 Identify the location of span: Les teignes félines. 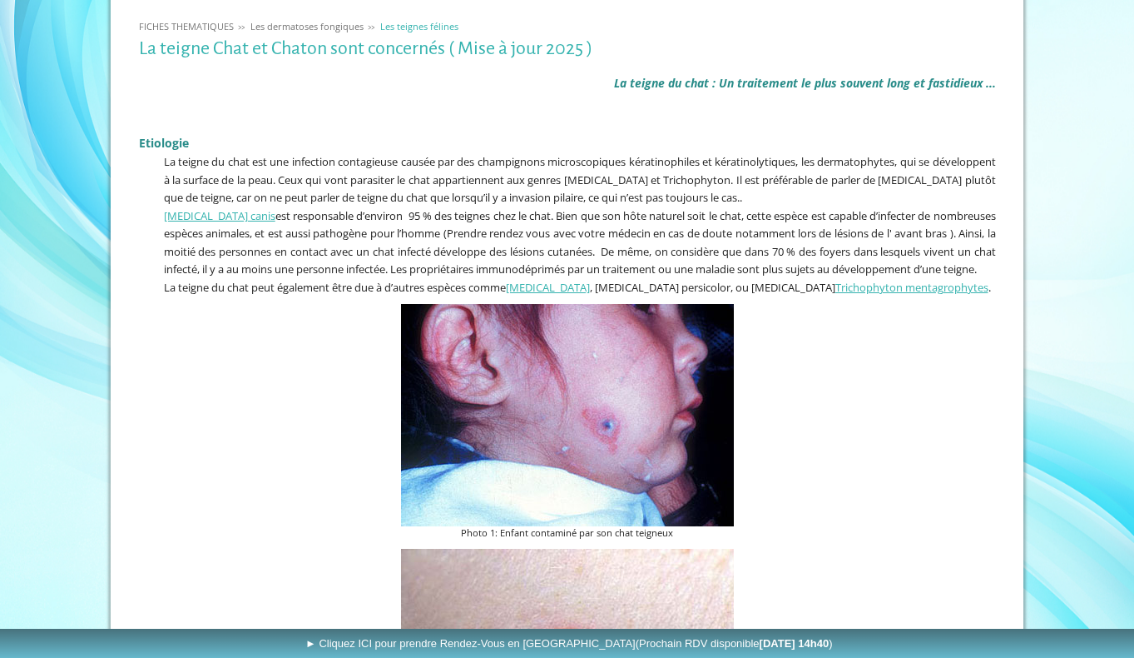
(419, 26).